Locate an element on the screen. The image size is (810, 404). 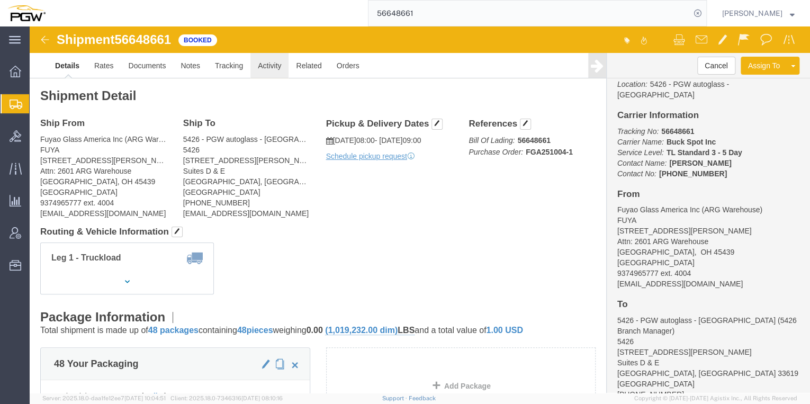
img: logo is located at coordinates (26, 13).